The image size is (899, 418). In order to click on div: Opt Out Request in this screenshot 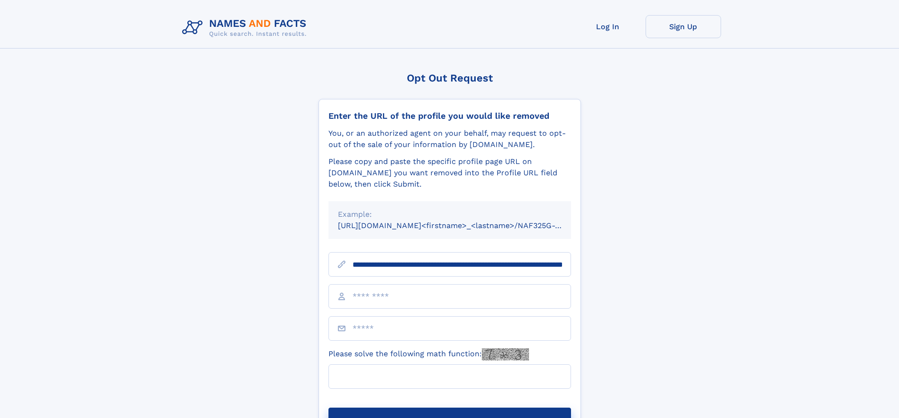, I will do `click(450, 78)`.